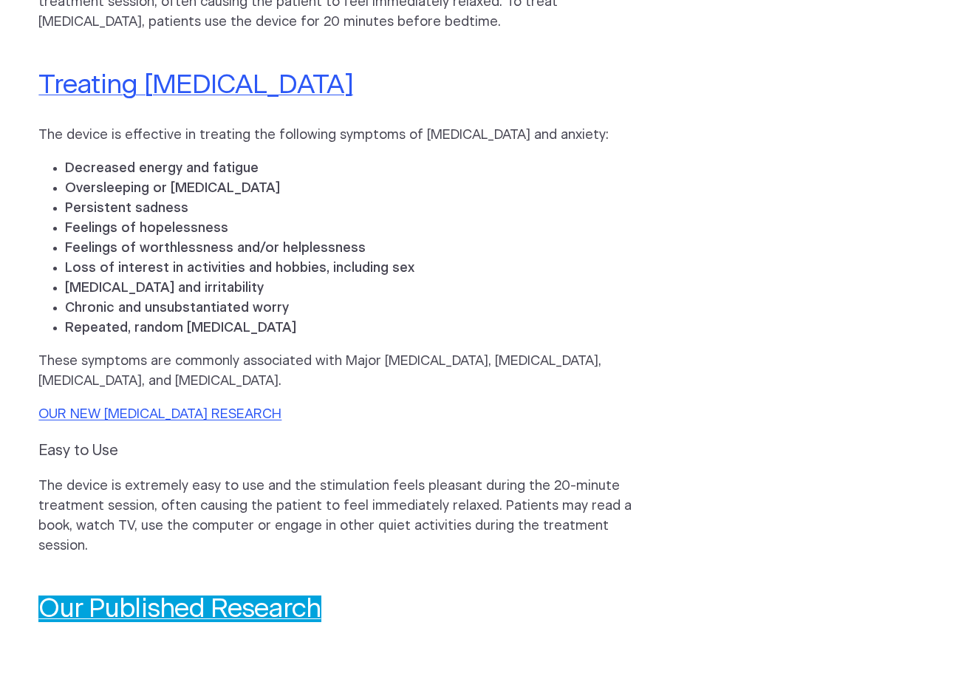  Describe the element at coordinates (176, 308) in the screenshot. I see `b: Chronic and unsubstantiated worry` at that location.